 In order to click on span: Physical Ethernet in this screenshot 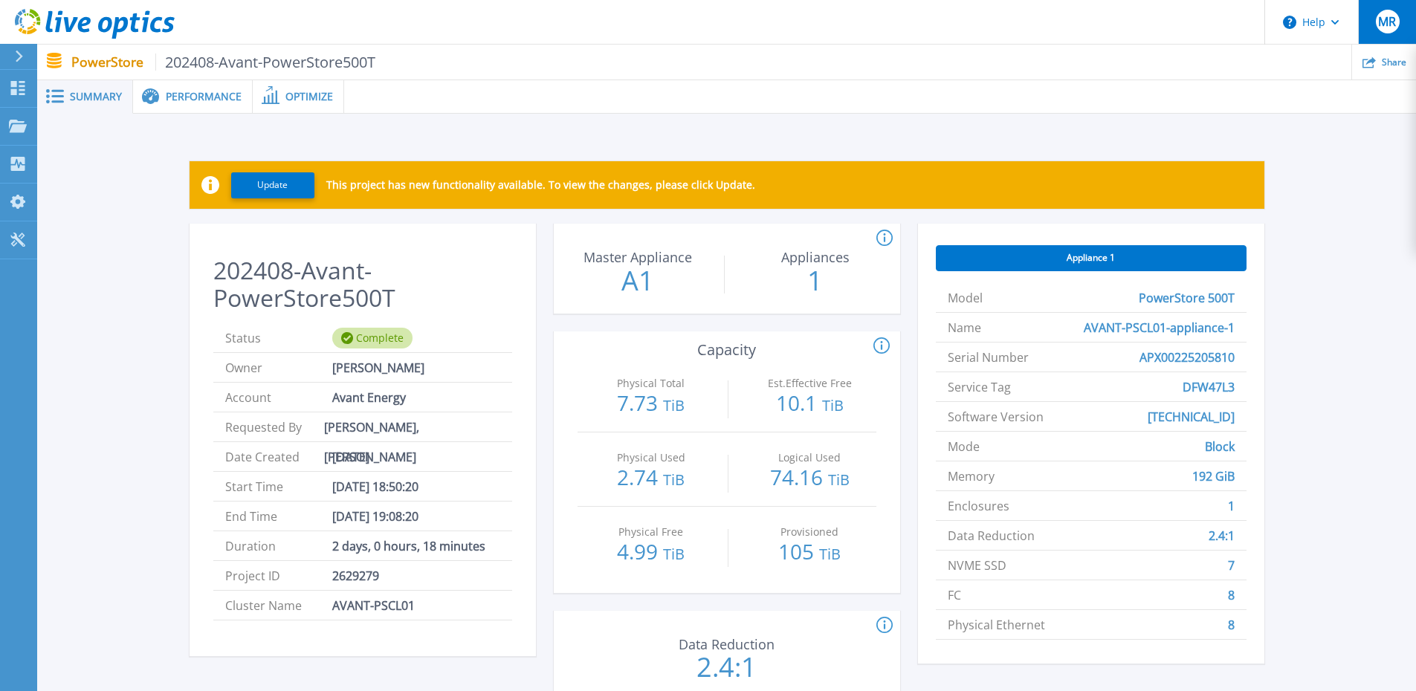, I will do `click(996, 624)`.